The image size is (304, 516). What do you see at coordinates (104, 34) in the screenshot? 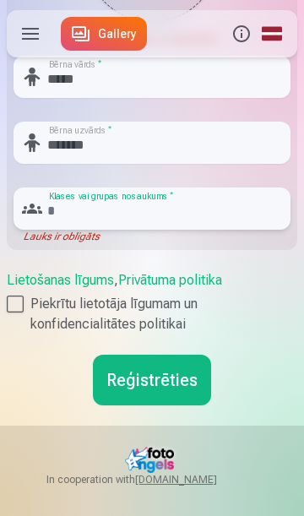
I see `a: Gallery` at bounding box center [104, 34].